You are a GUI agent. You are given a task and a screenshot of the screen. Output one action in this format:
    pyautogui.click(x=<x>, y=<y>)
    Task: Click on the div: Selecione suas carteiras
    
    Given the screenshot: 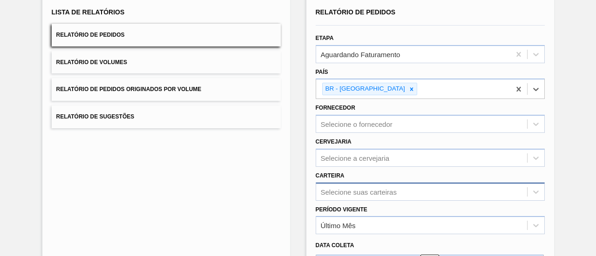 What is the action you would take?
    pyautogui.click(x=358, y=192)
    